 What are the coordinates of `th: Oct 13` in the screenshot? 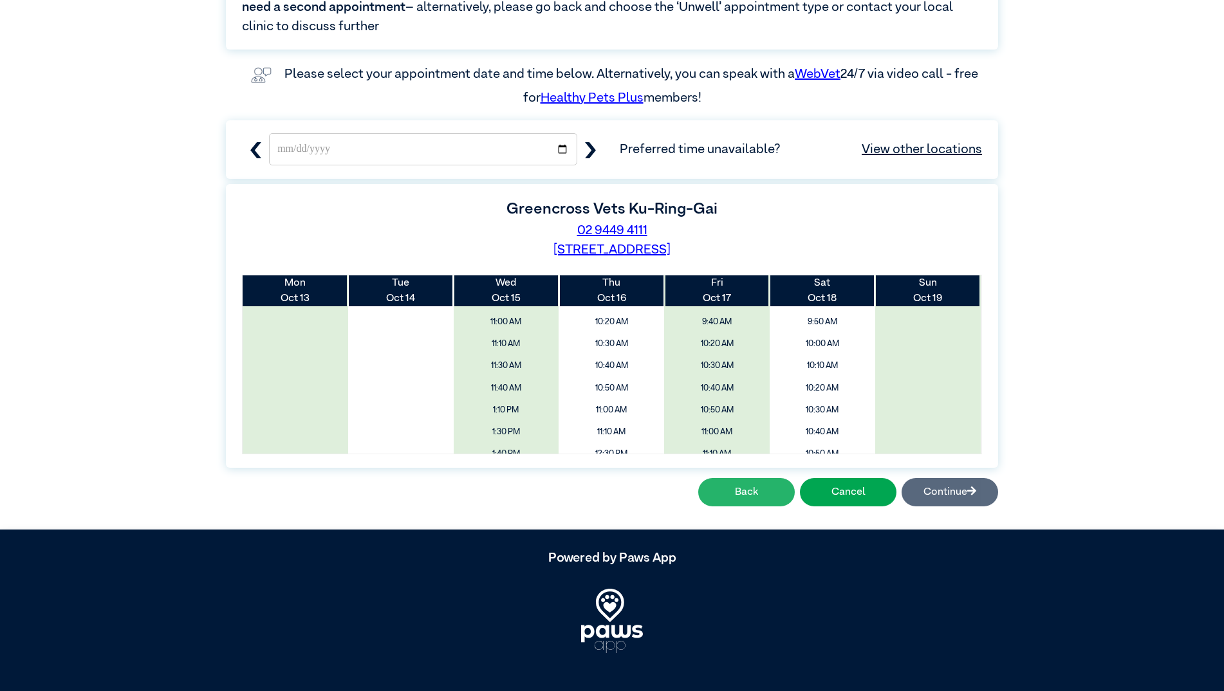 It's located at (295, 291).